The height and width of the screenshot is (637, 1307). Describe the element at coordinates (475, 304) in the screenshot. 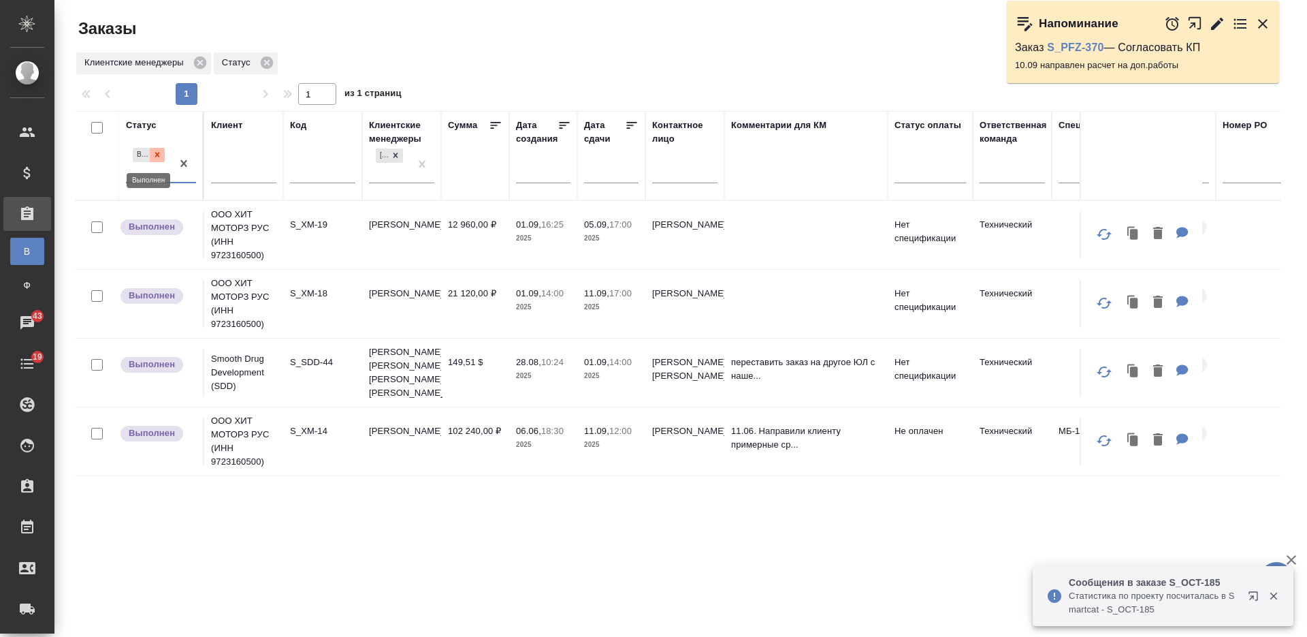

I see `td: 21 120,00 ₽` at that location.